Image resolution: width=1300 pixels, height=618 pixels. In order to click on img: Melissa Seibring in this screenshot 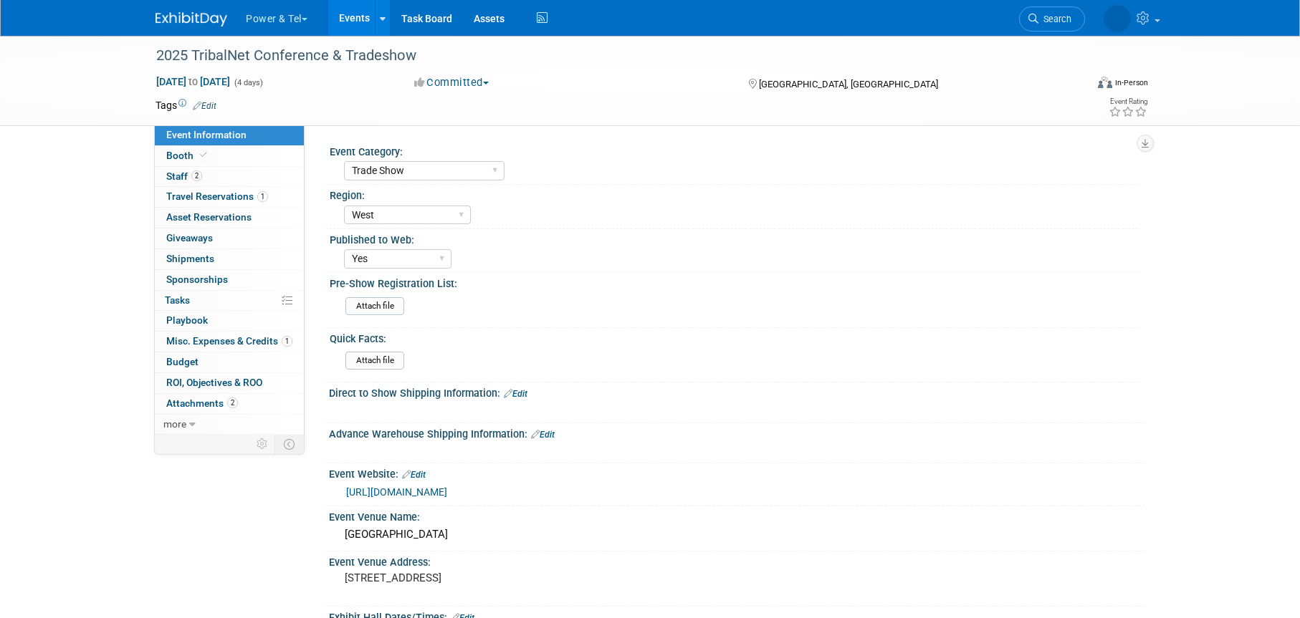, I will do `click(1117, 19)`.